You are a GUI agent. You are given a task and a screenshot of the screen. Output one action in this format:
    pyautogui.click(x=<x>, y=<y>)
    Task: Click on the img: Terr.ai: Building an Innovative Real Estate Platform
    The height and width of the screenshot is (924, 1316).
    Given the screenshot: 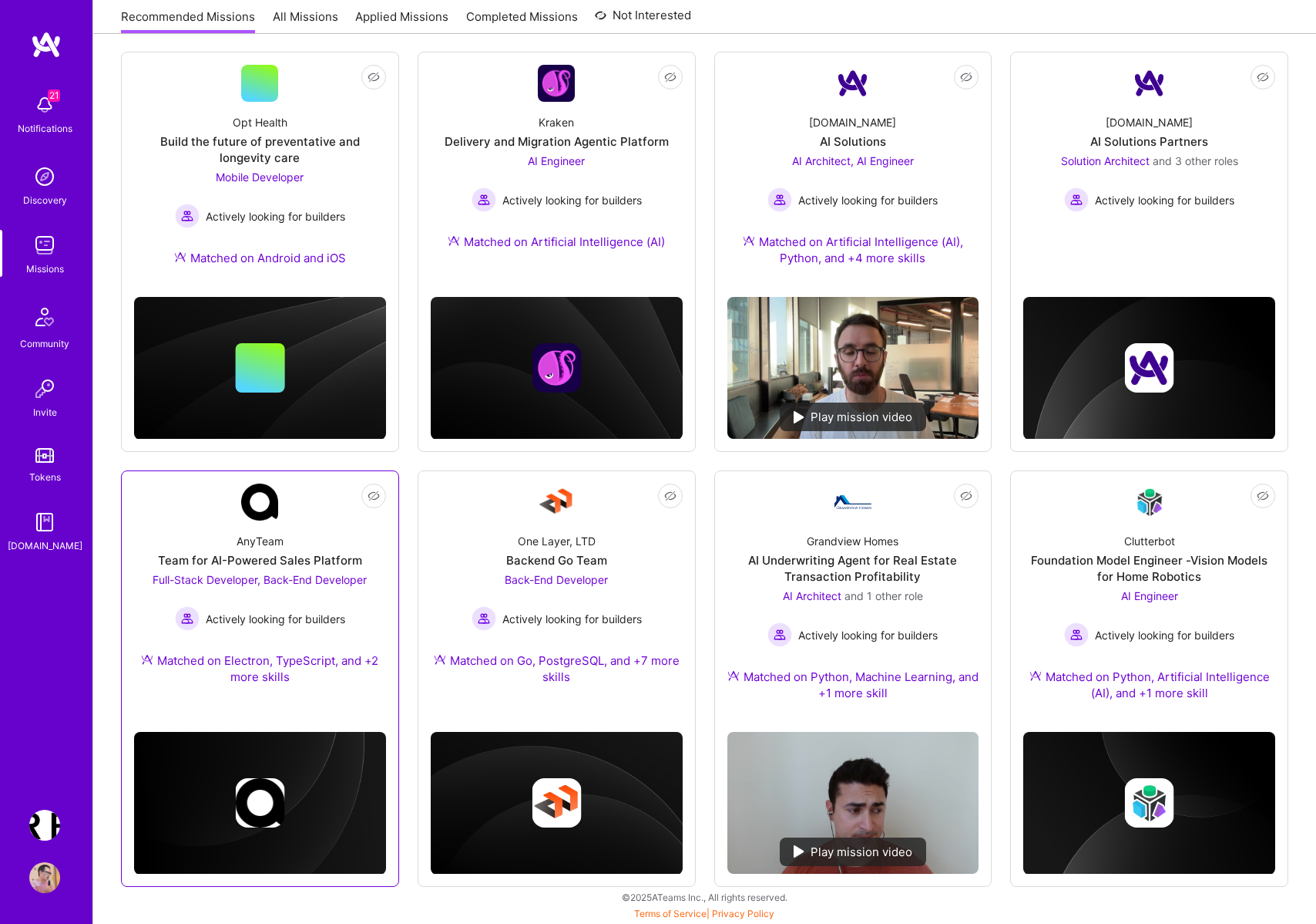 What is the action you would take?
    pyautogui.click(x=45, y=825)
    